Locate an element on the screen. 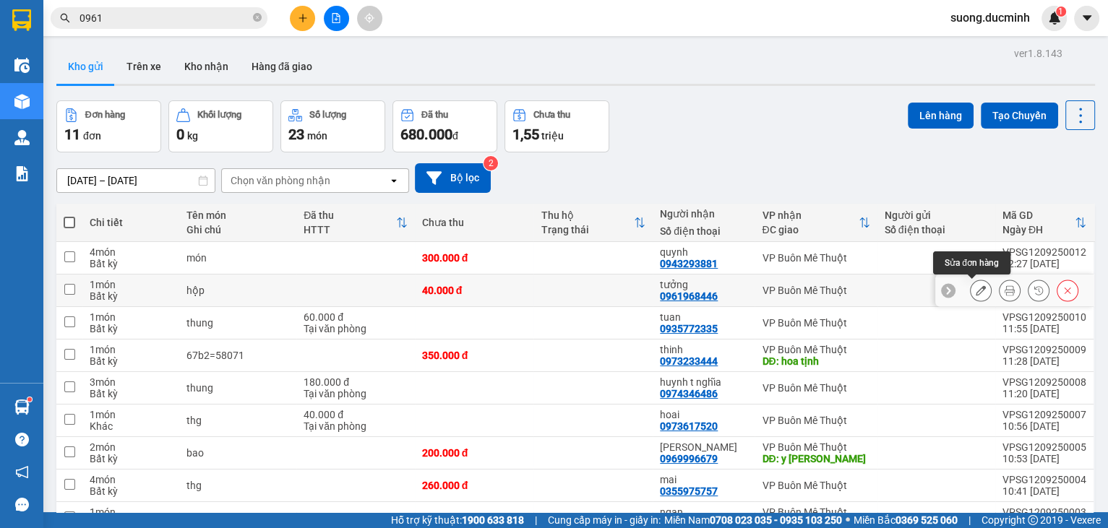  div: quynh is located at coordinates (703, 252).